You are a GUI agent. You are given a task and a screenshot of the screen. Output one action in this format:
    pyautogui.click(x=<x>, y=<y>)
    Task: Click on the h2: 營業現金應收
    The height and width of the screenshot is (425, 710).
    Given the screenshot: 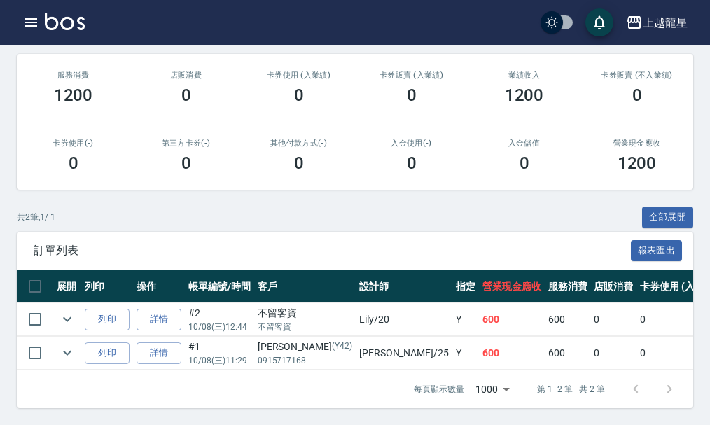 What is the action you would take?
    pyautogui.click(x=637, y=143)
    